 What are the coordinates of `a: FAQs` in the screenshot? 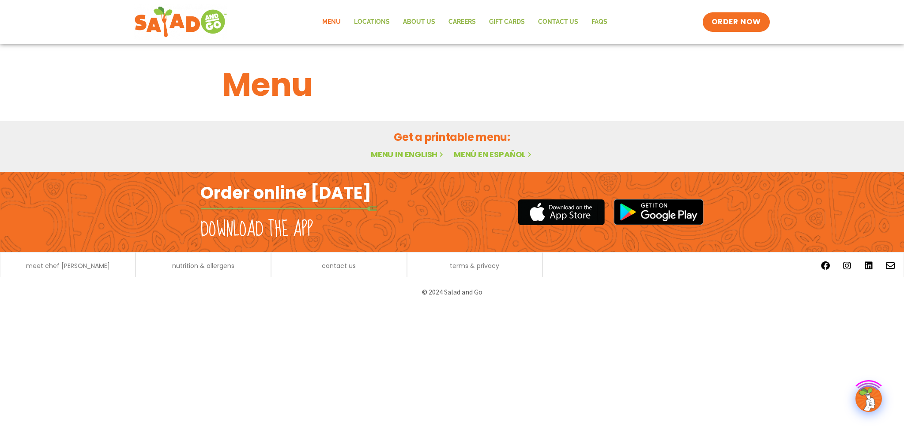 It's located at (600, 22).